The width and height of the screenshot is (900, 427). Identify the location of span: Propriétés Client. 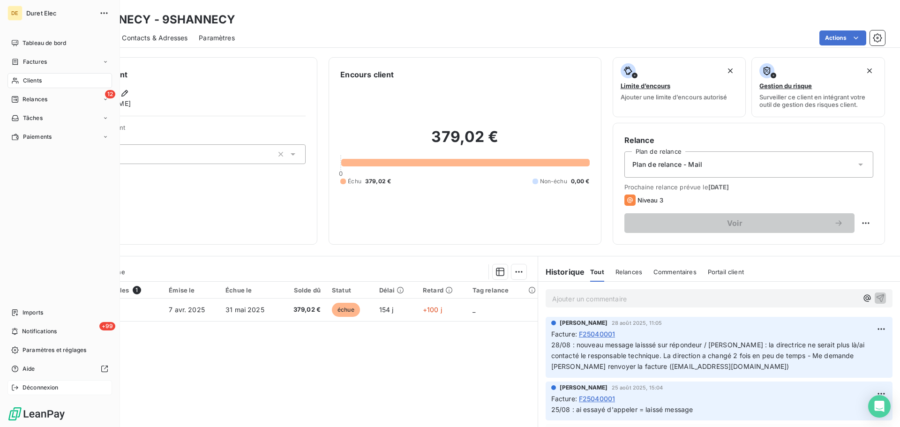
(190, 130).